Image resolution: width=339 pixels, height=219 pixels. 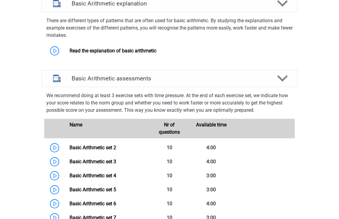 I want to click on a: Basic Arithmetic set 5, so click(x=93, y=190).